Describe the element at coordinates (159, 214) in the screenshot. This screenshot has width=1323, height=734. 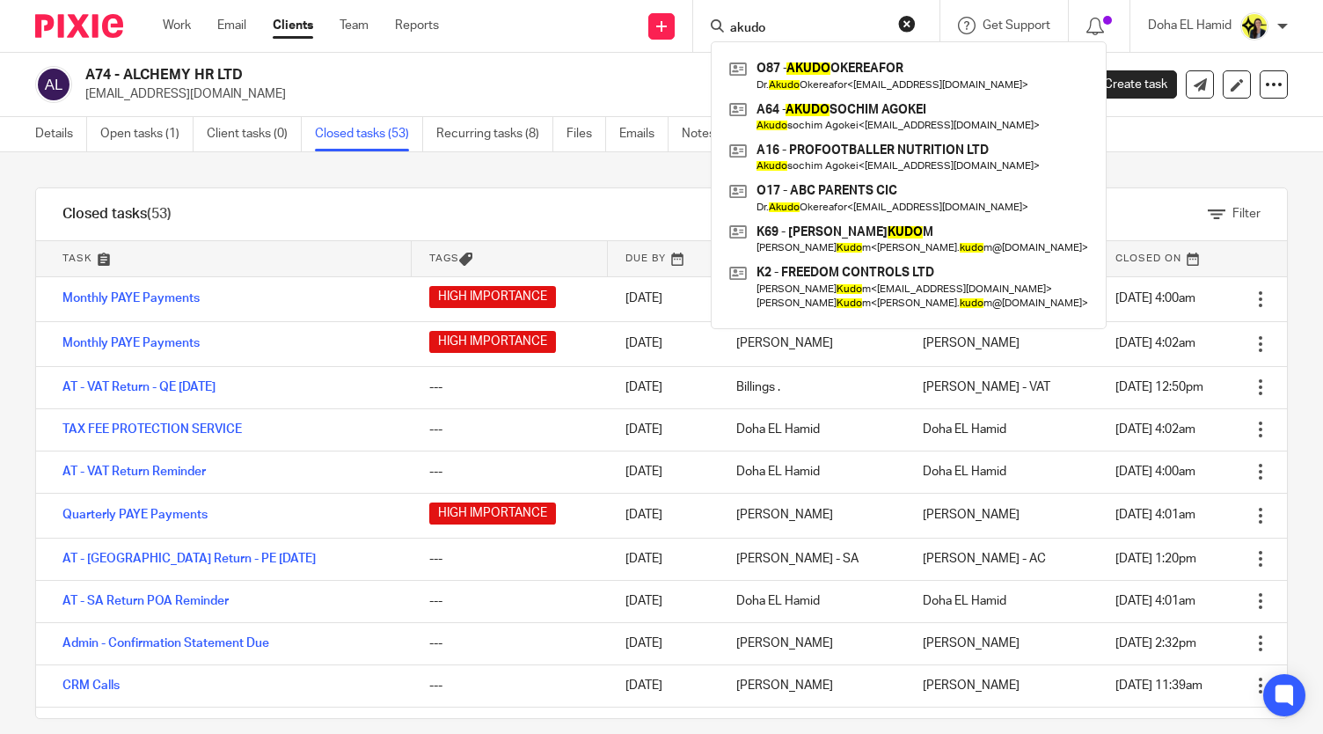
I see `span: (53)` at that location.